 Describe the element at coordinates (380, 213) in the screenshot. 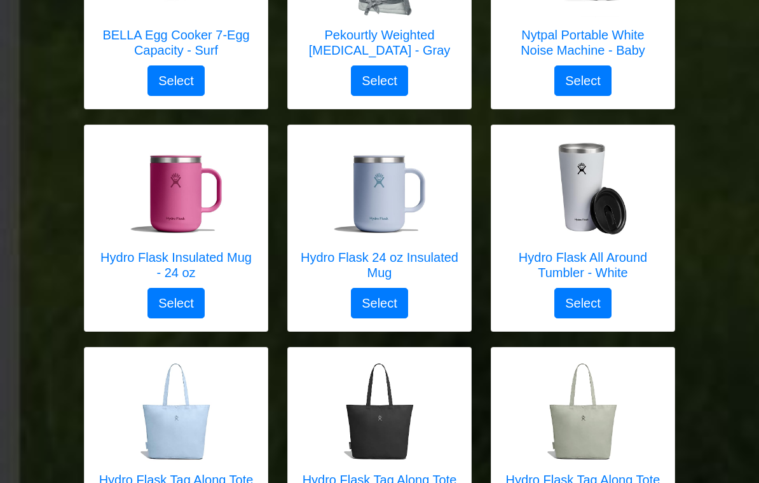

I see `a: Hydro Flask 24 oz Insulated Mug Hydro Flask 24 oz Insulated Mug` at that location.